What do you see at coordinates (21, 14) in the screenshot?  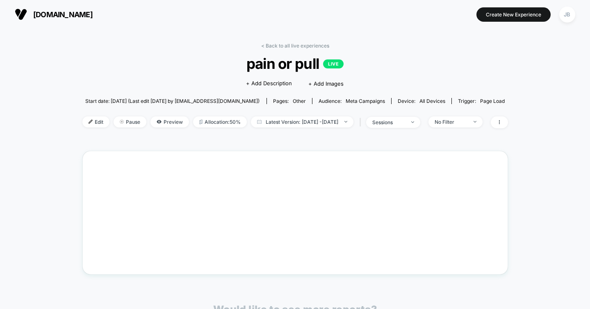 I see `img: Visually logo` at bounding box center [21, 14].